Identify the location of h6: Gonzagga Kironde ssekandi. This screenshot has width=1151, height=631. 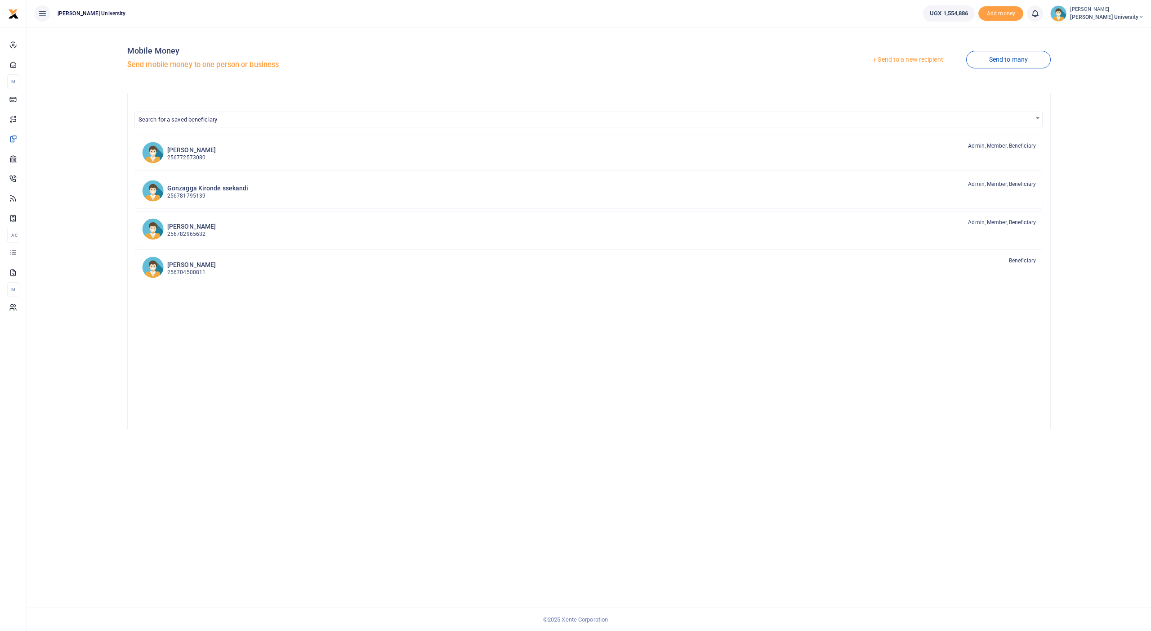
(208, 188).